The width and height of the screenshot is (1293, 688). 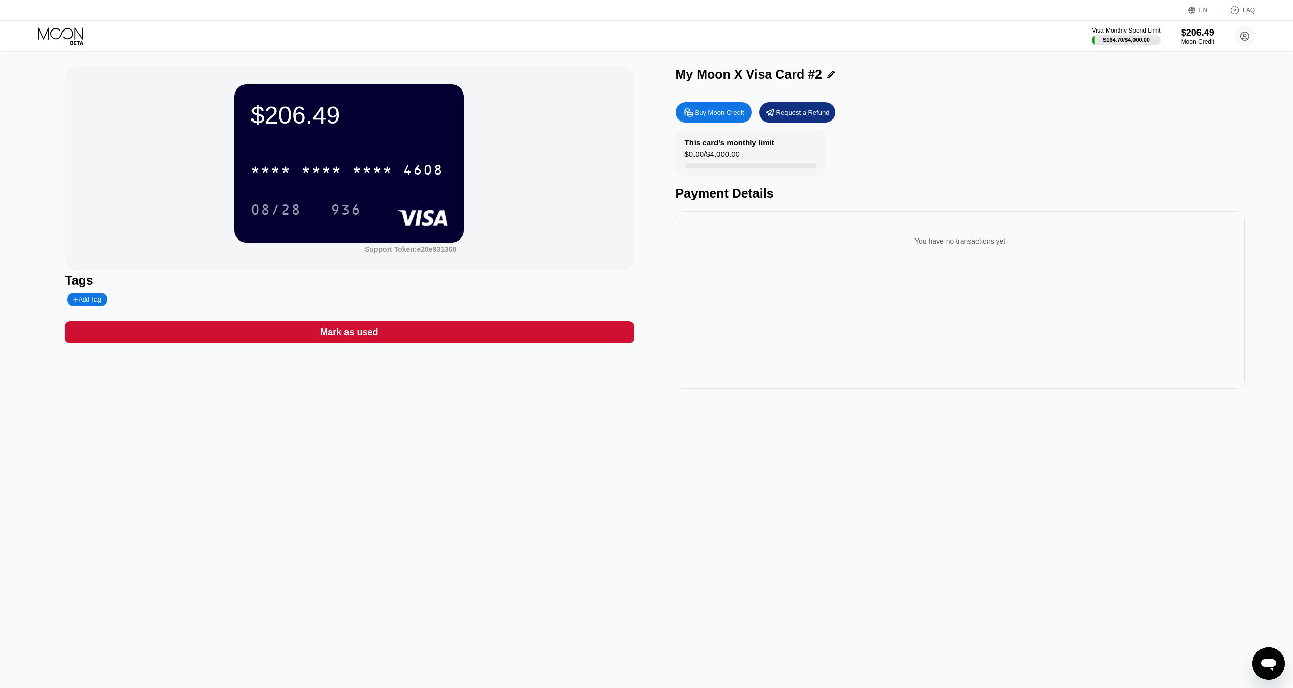 I want to click on div: Payment Details, so click(x=961, y=193).